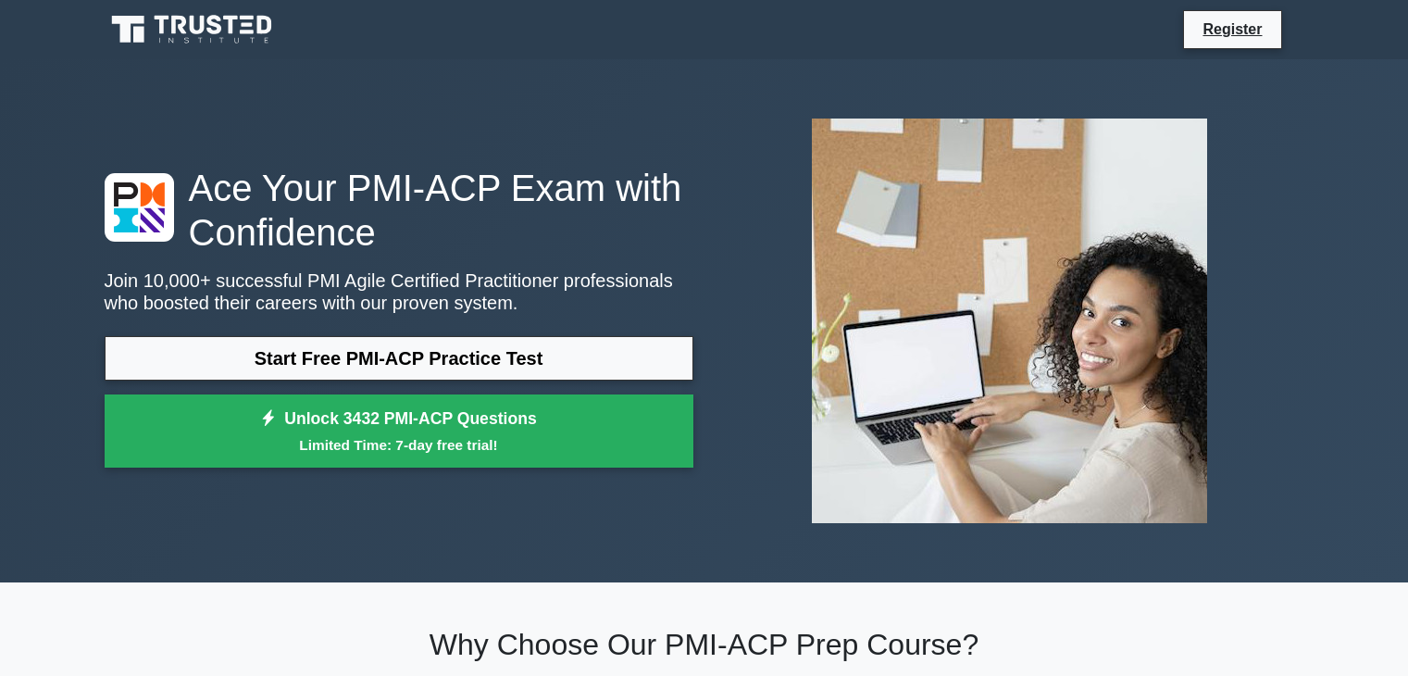 The height and width of the screenshot is (676, 1408). Describe the element at coordinates (399, 210) in the screenshot. I see `h1: Ace Your PMI-ACP Exam with Confidence` at that location.